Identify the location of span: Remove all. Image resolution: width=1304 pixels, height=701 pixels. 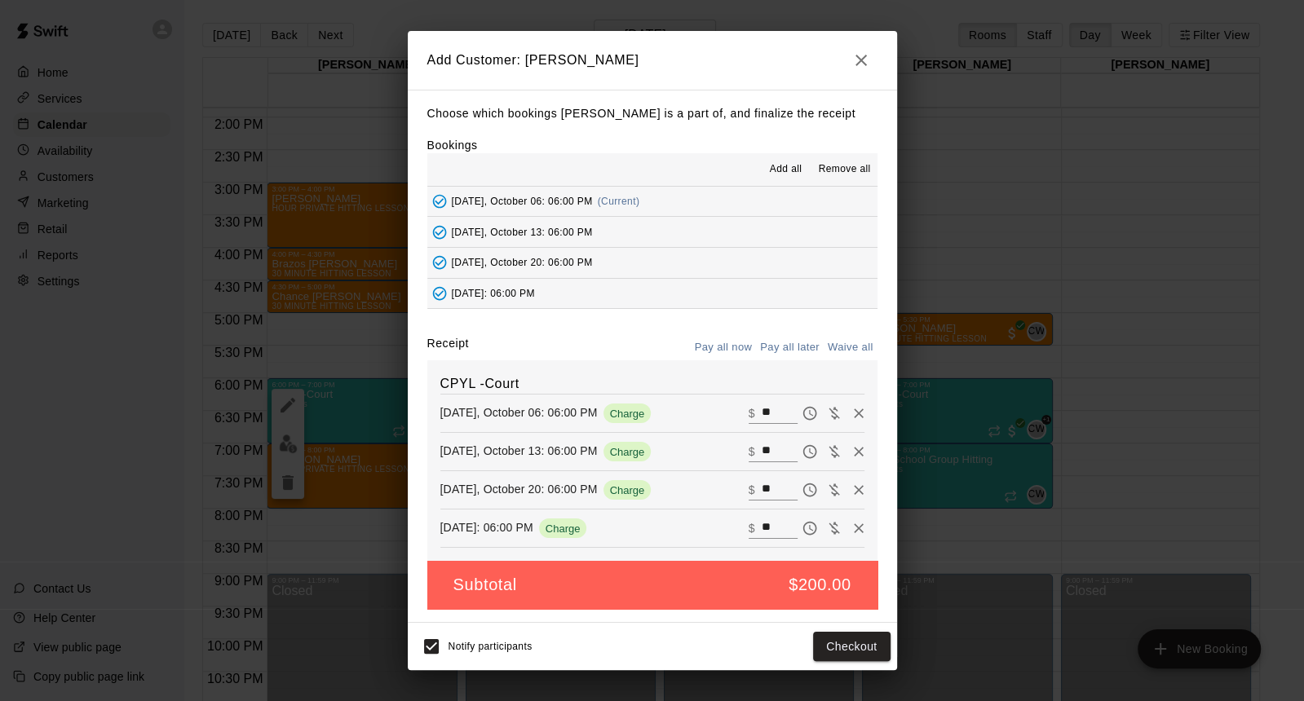
(844, 170).